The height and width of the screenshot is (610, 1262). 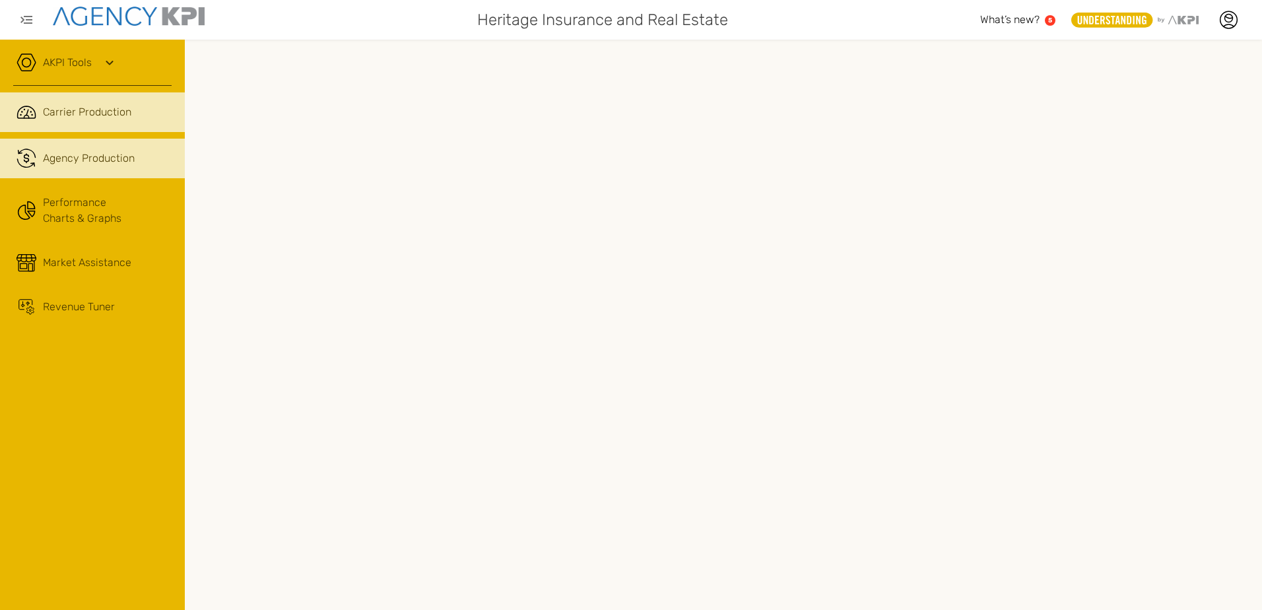 I want to click on span: Agency Production, so click(x=88, y=158).